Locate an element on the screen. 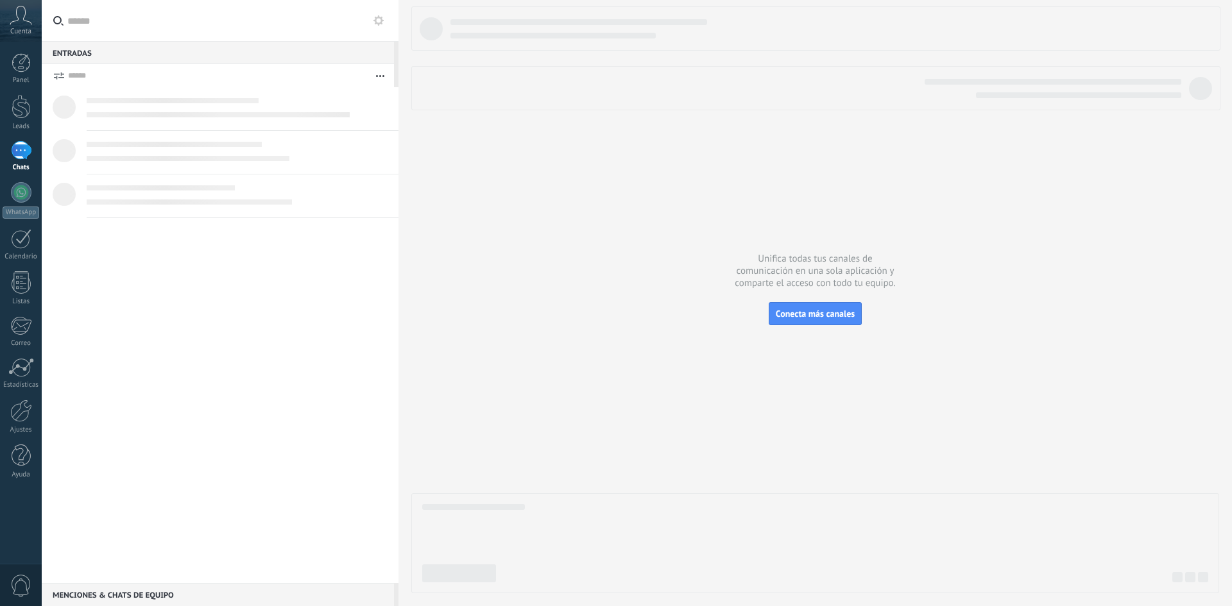 The width and height of the screenshot is (1232, 606). div: Ajustes is located at coordinates (21, 430).